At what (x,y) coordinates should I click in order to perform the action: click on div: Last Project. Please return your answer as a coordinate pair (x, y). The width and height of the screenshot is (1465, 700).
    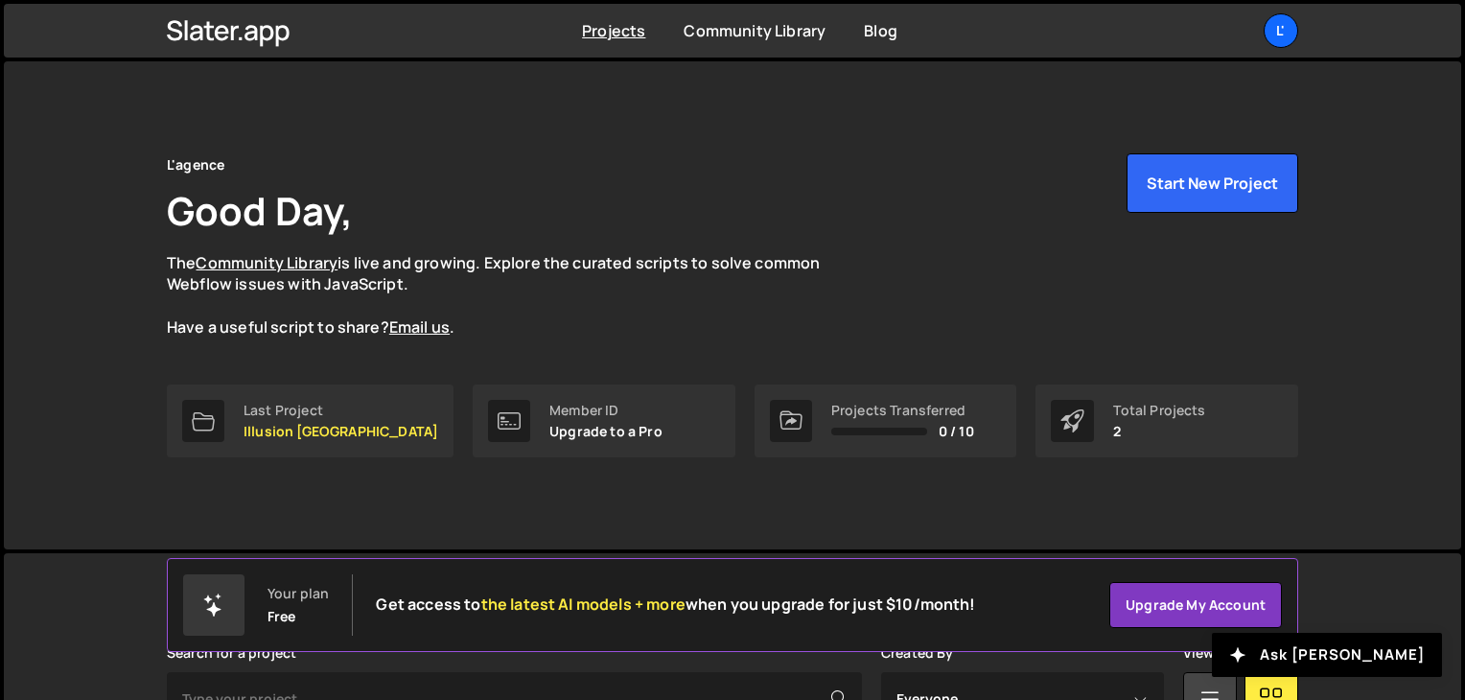
    Looking at the image, I should click on (340, 410).